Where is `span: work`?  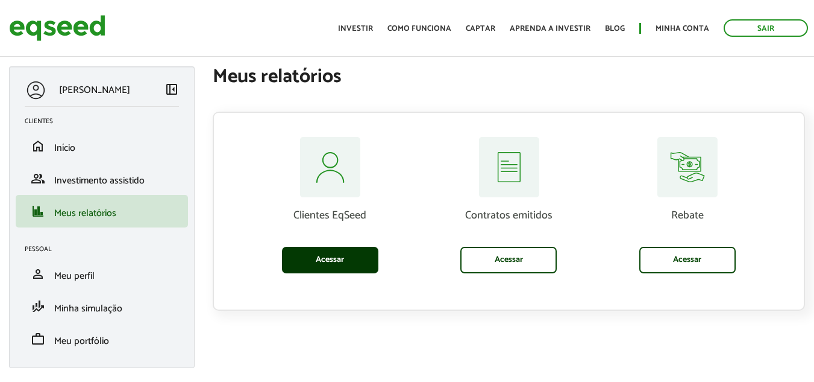
span: work is located at coordinates (38, 339).